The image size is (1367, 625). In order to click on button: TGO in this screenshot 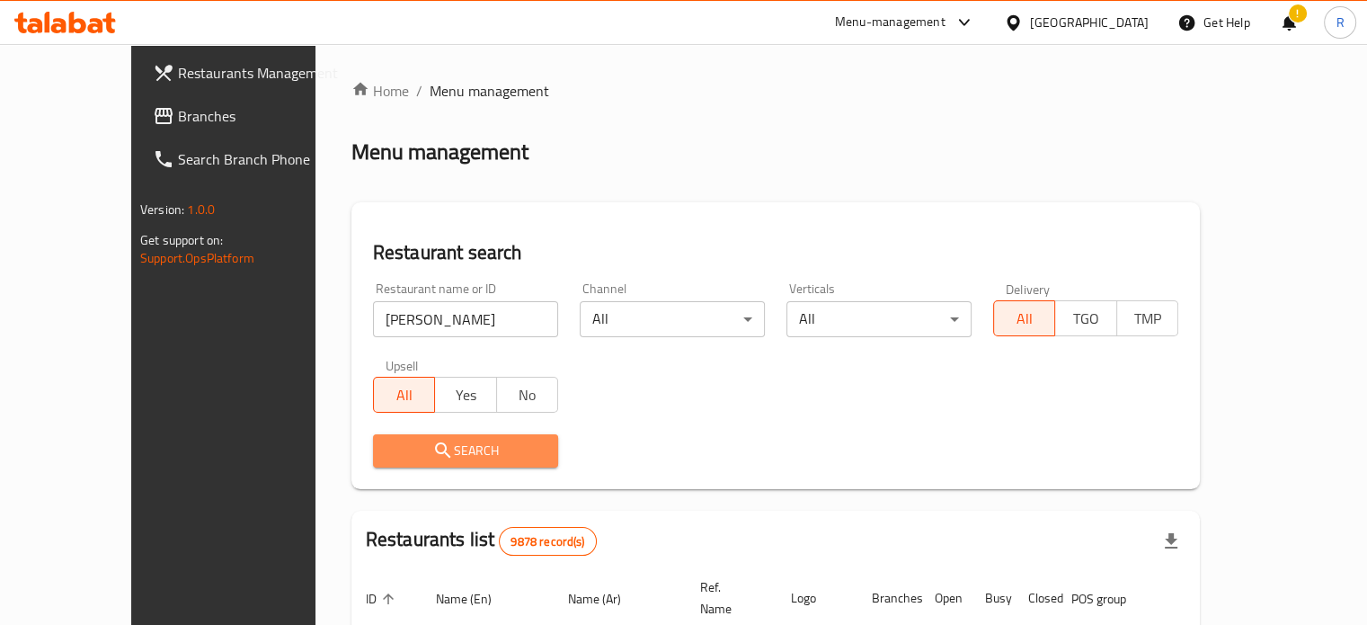, I will do `click(1085, 318)`.